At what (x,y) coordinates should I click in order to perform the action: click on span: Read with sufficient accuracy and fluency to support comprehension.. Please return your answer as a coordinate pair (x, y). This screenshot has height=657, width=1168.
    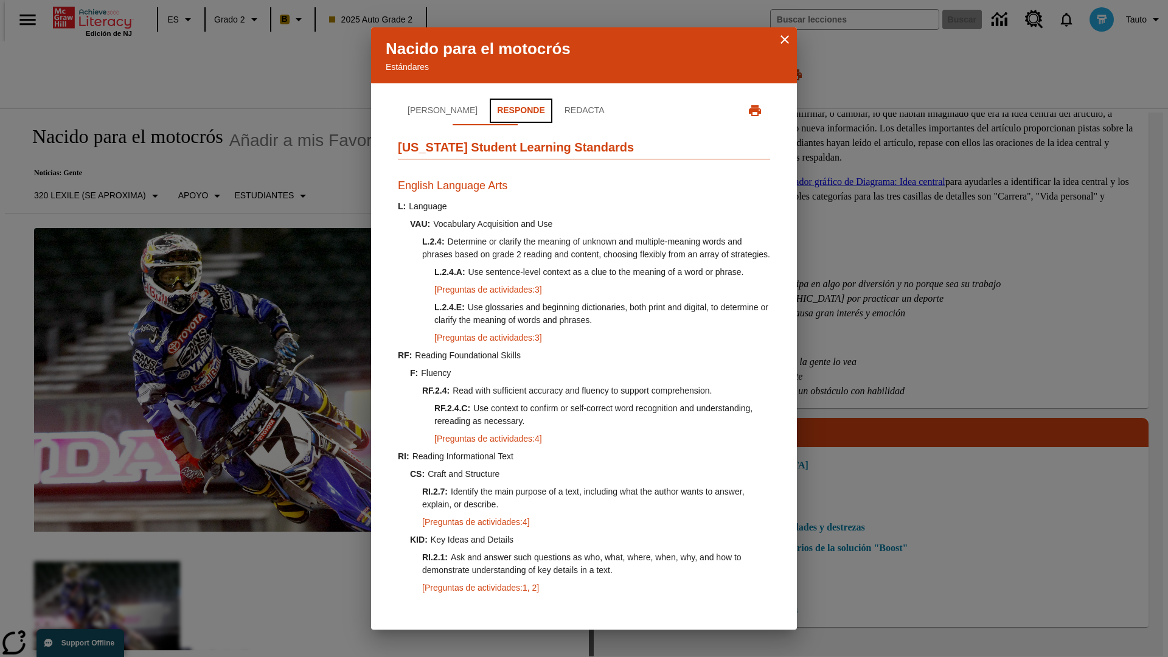
    Looking at the image, I should click on (582, 391).